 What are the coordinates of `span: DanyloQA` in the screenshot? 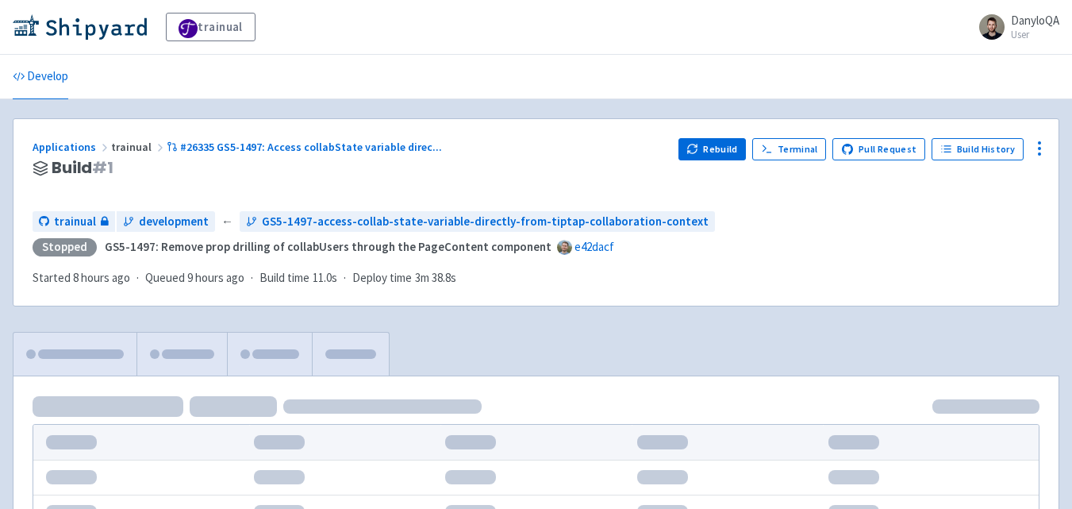 It's located at (1035, 20).